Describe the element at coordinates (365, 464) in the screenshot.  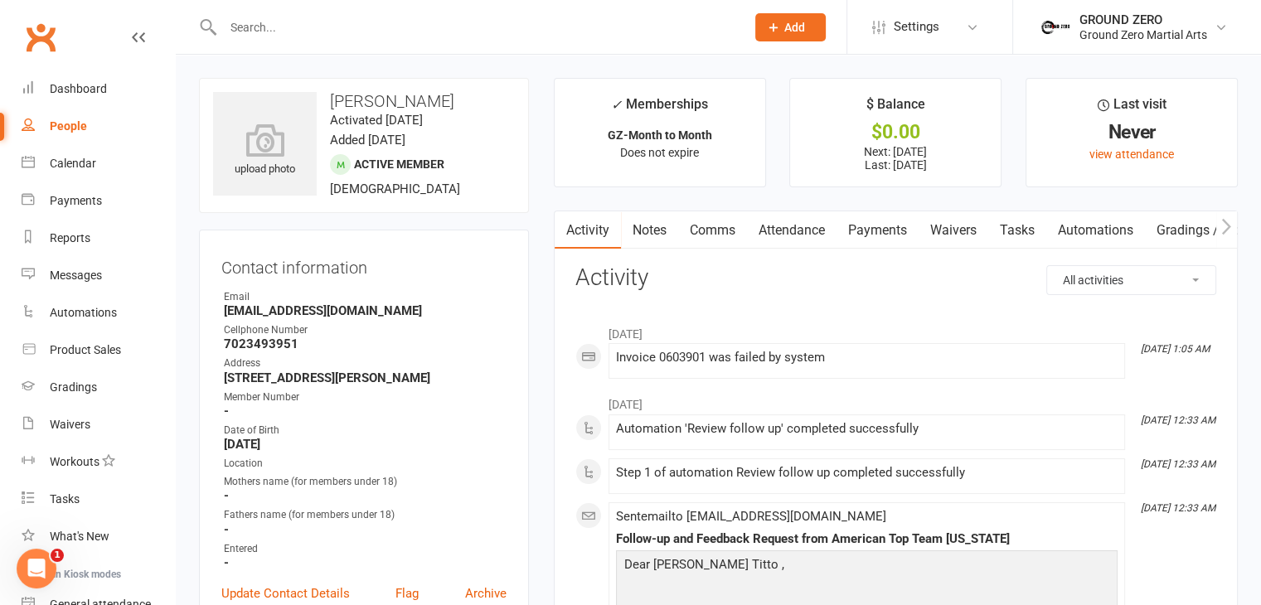
I see `div: Location` at that location.